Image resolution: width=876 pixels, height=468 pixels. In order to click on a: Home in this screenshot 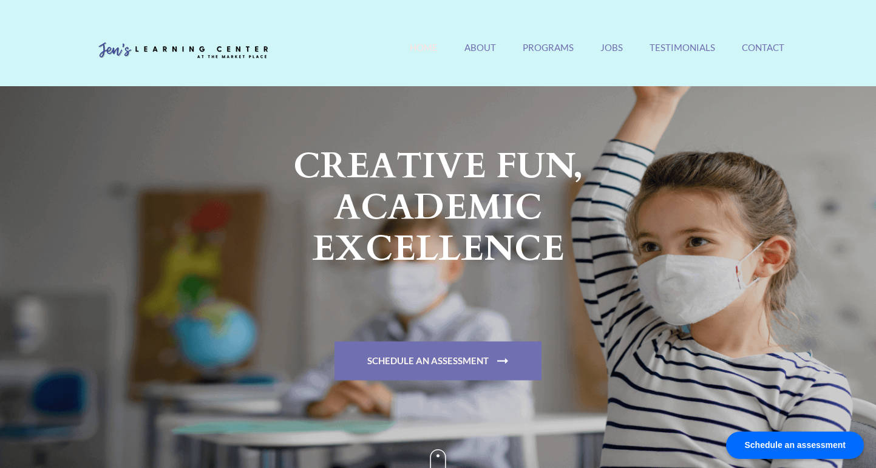, I will do `click(424, 55)`.